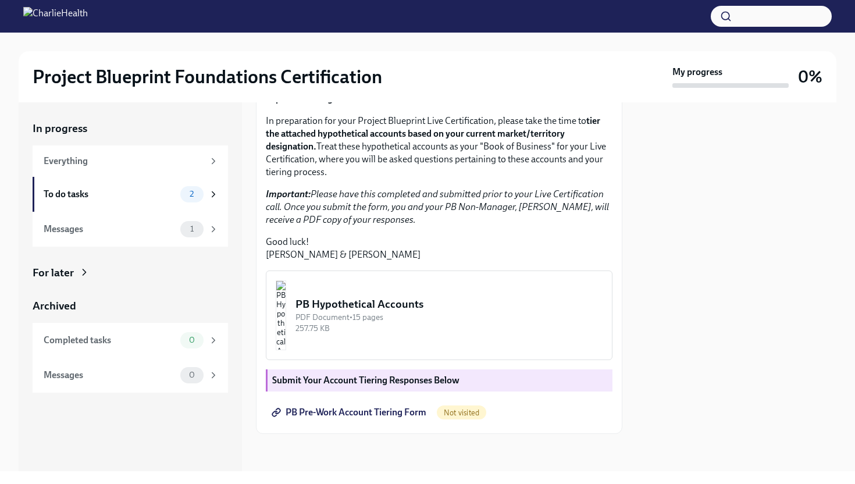 The image size is (855, 484). Describe the element at coordinates (109, 340) in the screenshot. I see `div: Completed tasks` at that location.